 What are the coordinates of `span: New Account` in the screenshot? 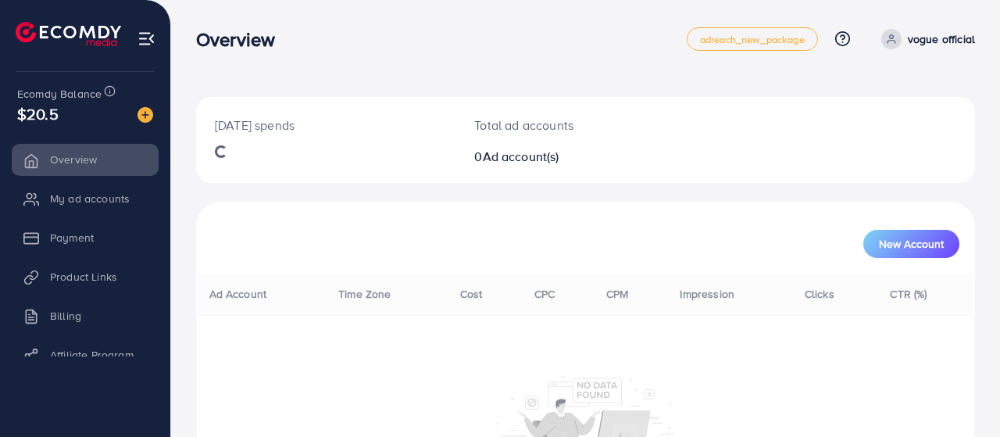 It's located at (911, 244).